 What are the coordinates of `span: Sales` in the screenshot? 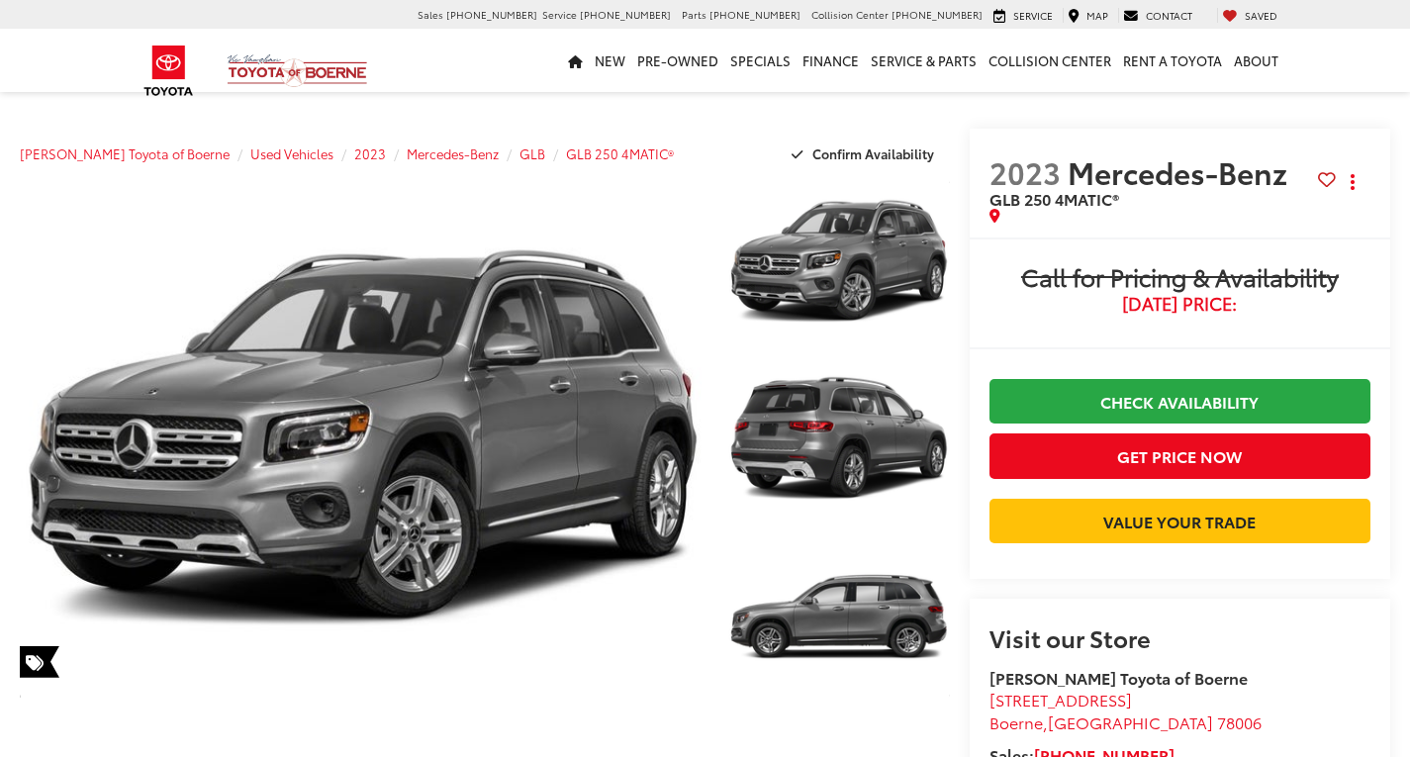 It's located at (430, 14).